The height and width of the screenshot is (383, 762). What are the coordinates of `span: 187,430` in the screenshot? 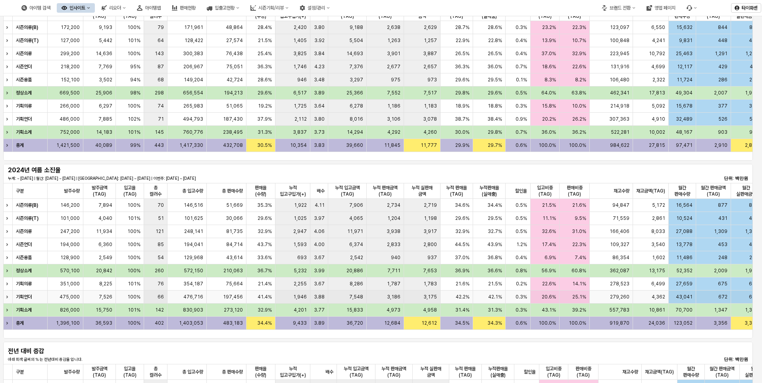 It's located at (233, 119).